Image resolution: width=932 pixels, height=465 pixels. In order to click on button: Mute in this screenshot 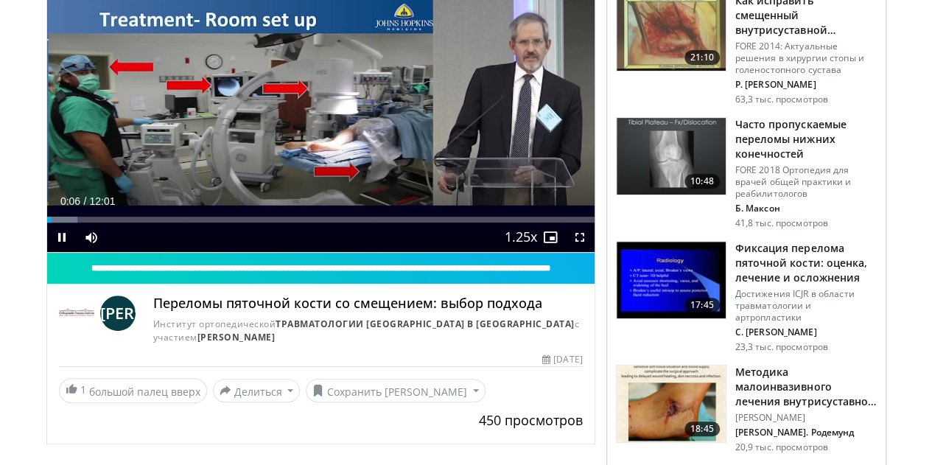, I will do `click(91, 237)`.